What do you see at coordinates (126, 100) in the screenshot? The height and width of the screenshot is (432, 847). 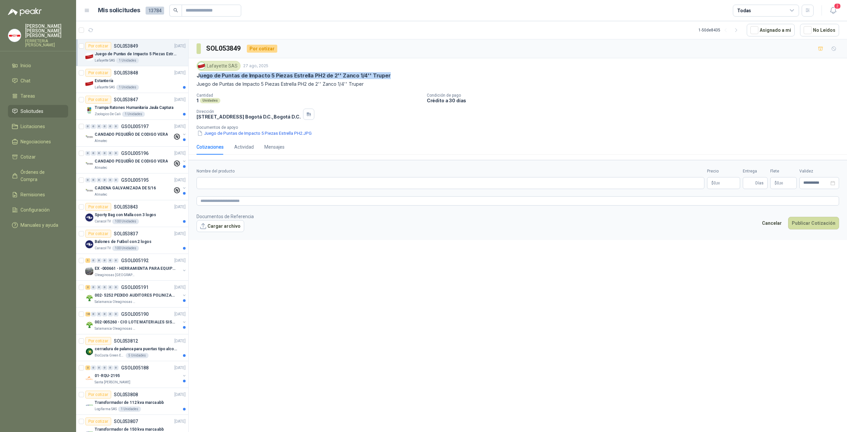 I see `p: SOL053847` at bounding box center [126, 100].